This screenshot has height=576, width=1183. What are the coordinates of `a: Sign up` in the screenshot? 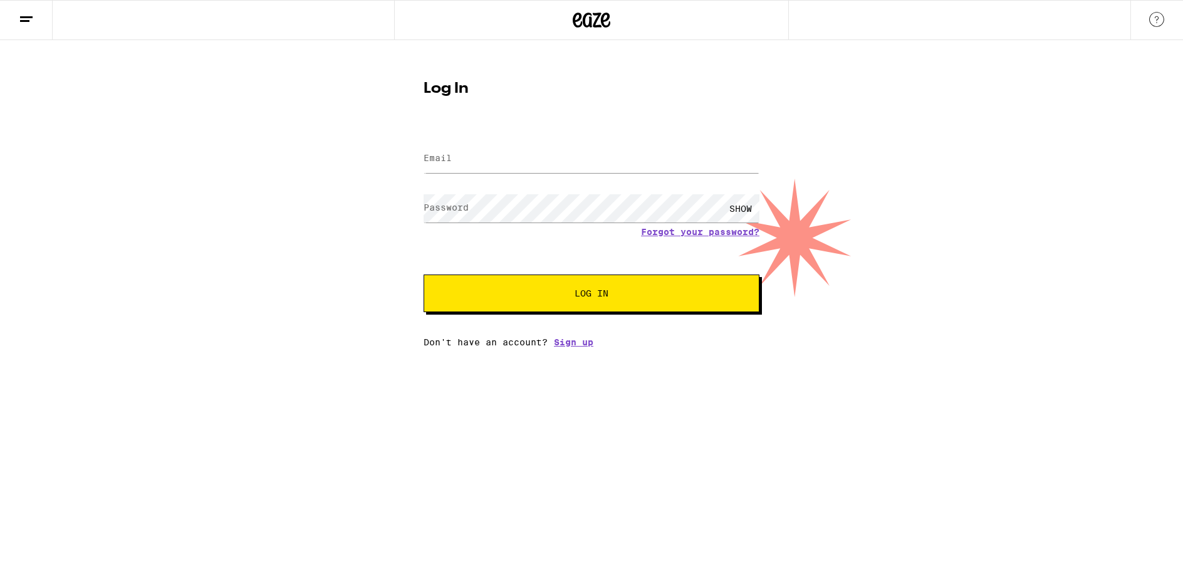 It's located at (573, 342).